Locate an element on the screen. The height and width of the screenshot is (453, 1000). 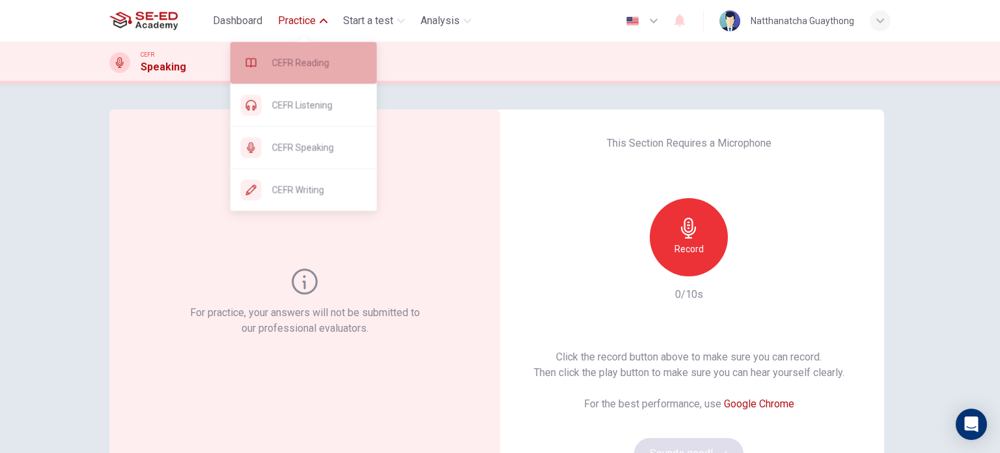
button: Dashboard is located at coordinates (238, 21).